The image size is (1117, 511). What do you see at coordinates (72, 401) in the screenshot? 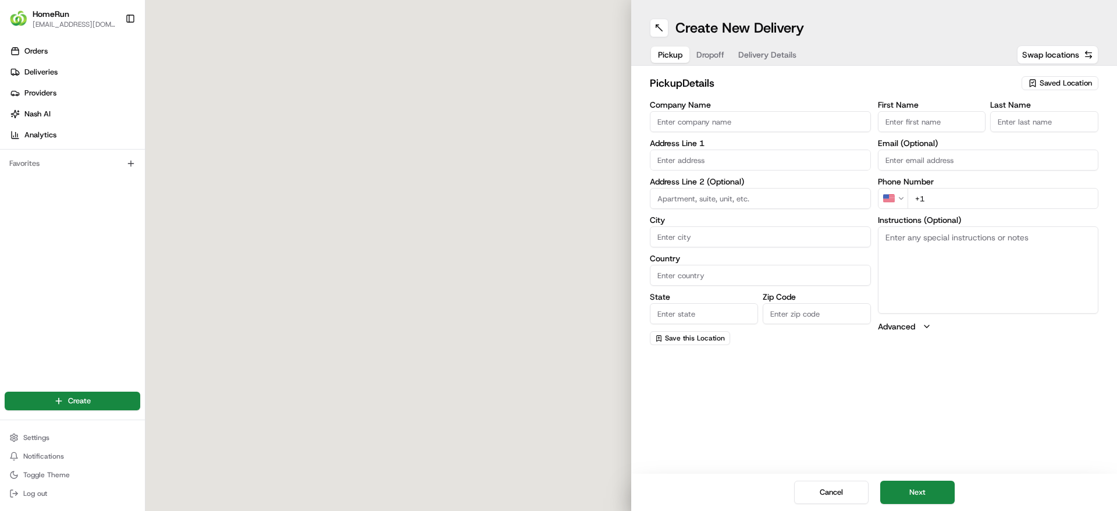
I see `button: Create` at bounding box center [72, 401].